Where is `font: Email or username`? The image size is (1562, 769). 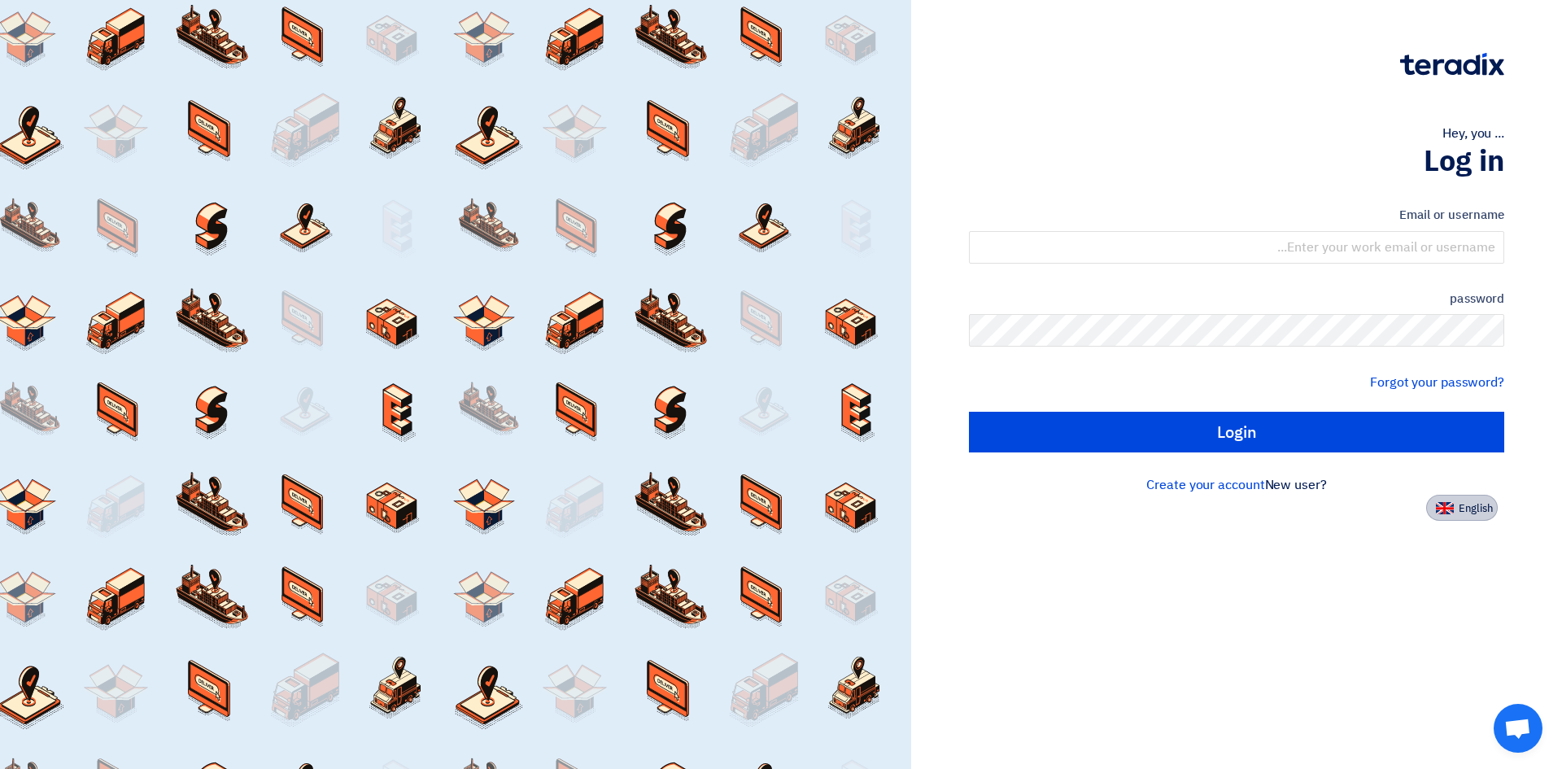
font: Email or username is located at coordinates (1451, 215).